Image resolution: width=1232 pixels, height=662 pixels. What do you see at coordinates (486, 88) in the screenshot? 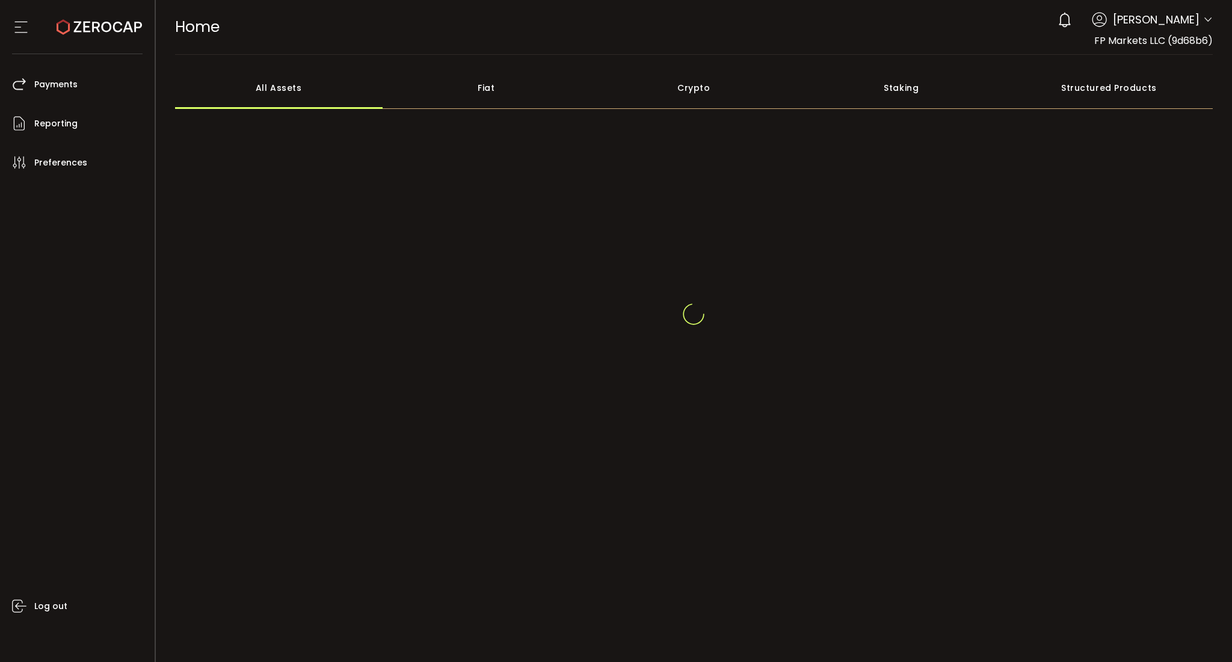
I see `div: Fiat` at bounding box center [486, 88].